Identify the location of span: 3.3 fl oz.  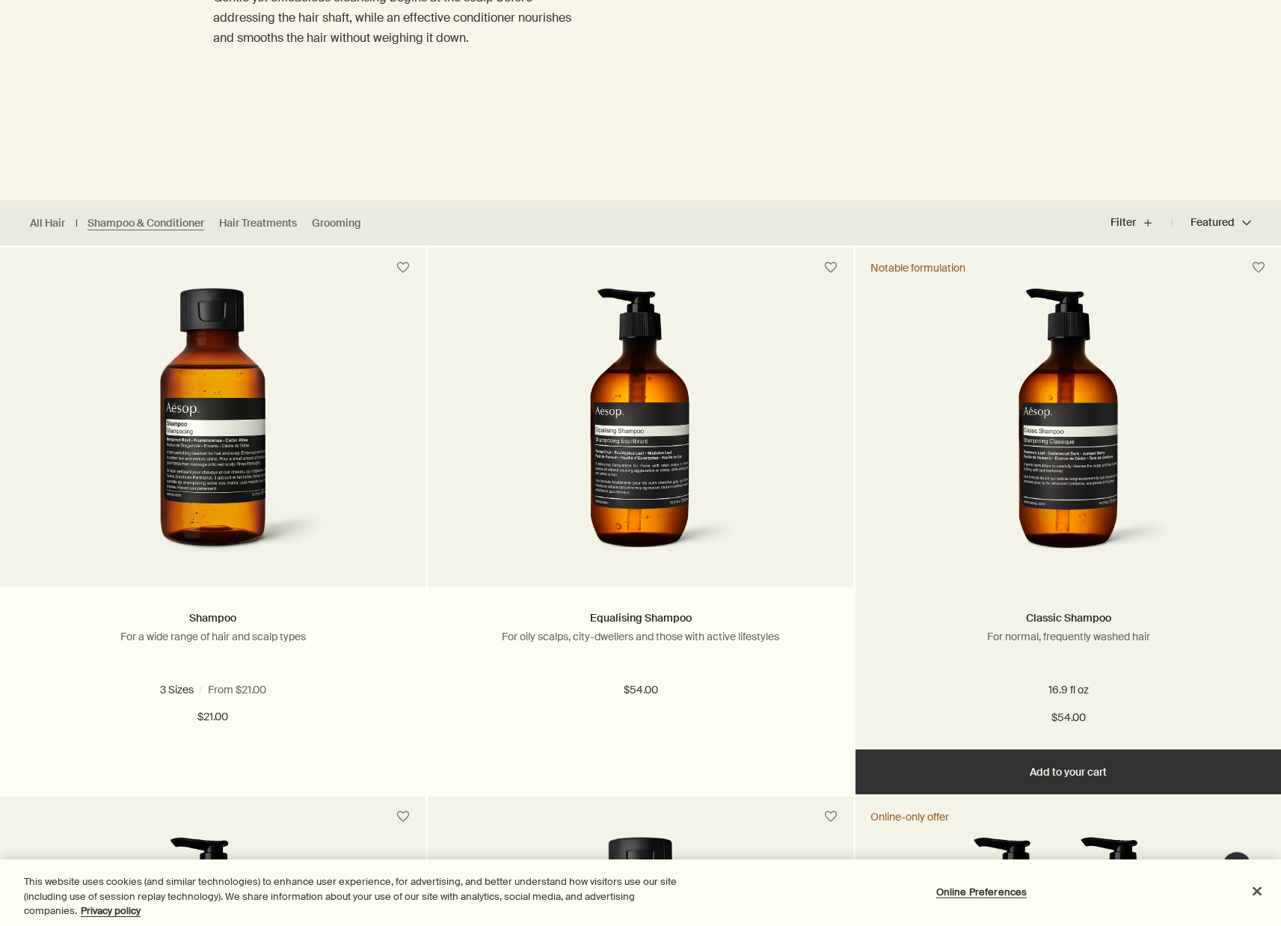
(130, 689).